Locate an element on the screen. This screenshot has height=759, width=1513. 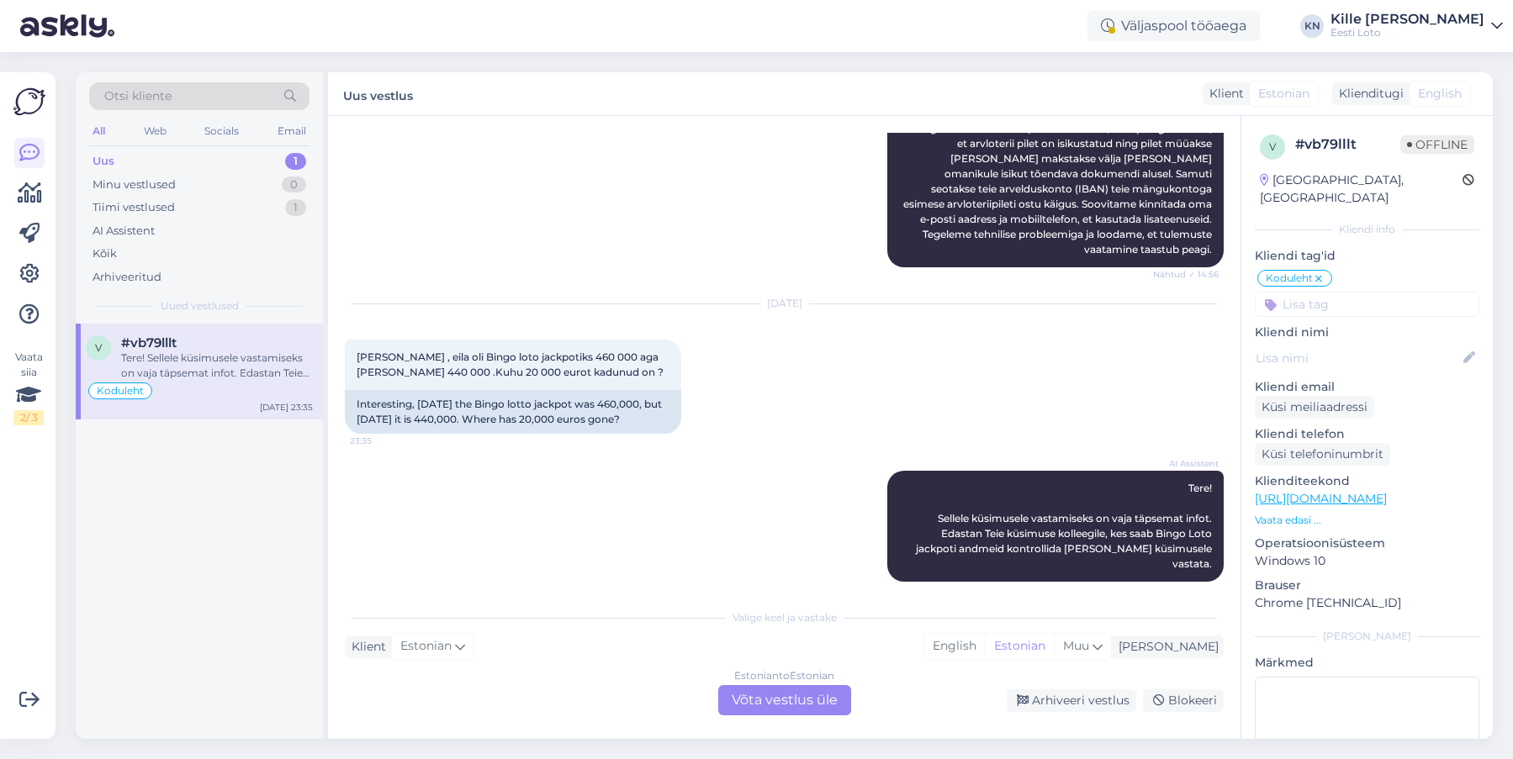
label: Uus vestlus is located at coordinates (378, 93).